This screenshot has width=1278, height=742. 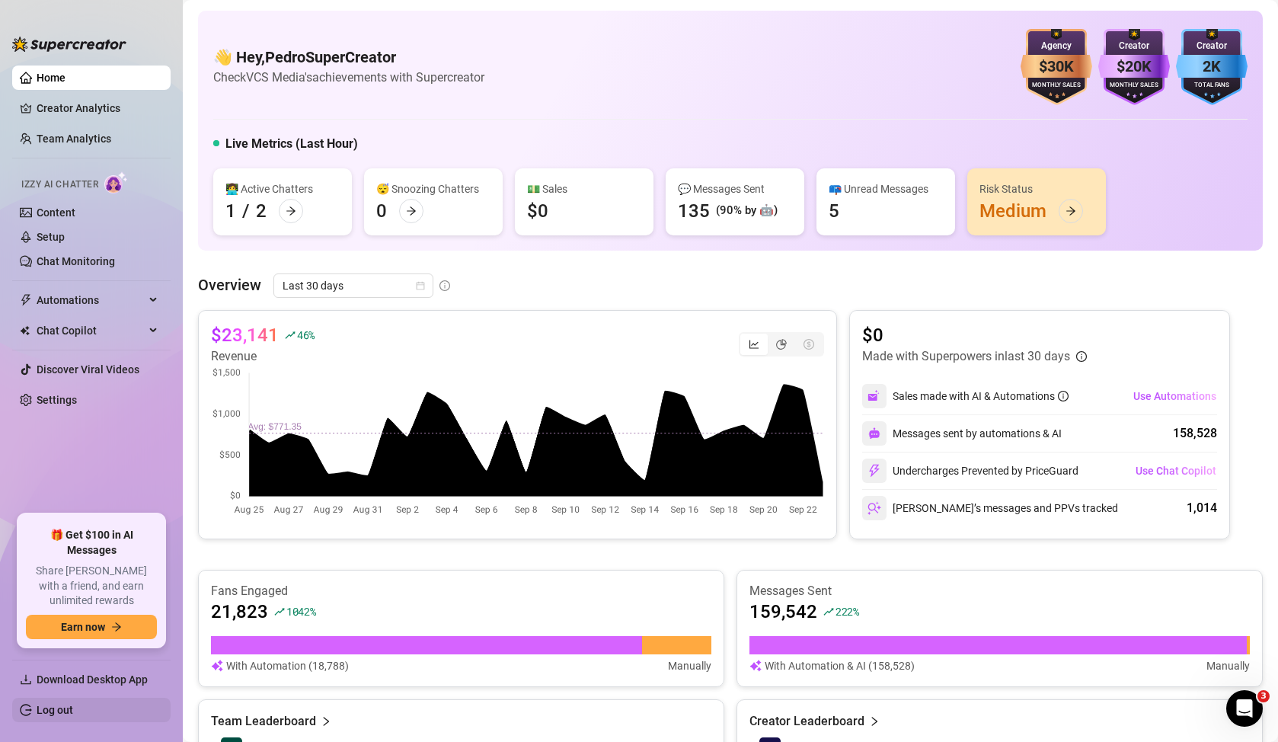 What do you see at coordinates (88, 369) in the screenshot?
I see `a: Discover Viral Videos` at bounding box center [88, 369].